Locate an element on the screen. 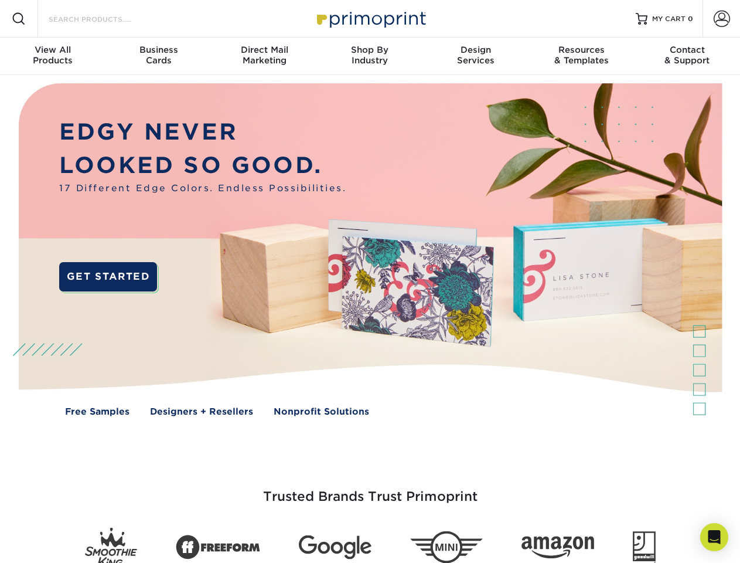  div: Open Intercom Messenger is located at coordinates (715, 537).